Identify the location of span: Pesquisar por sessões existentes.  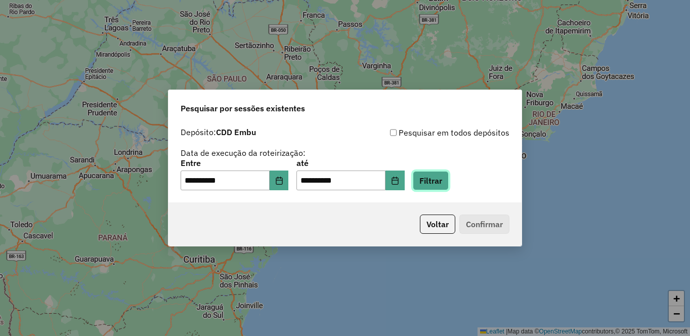
(243, 108).